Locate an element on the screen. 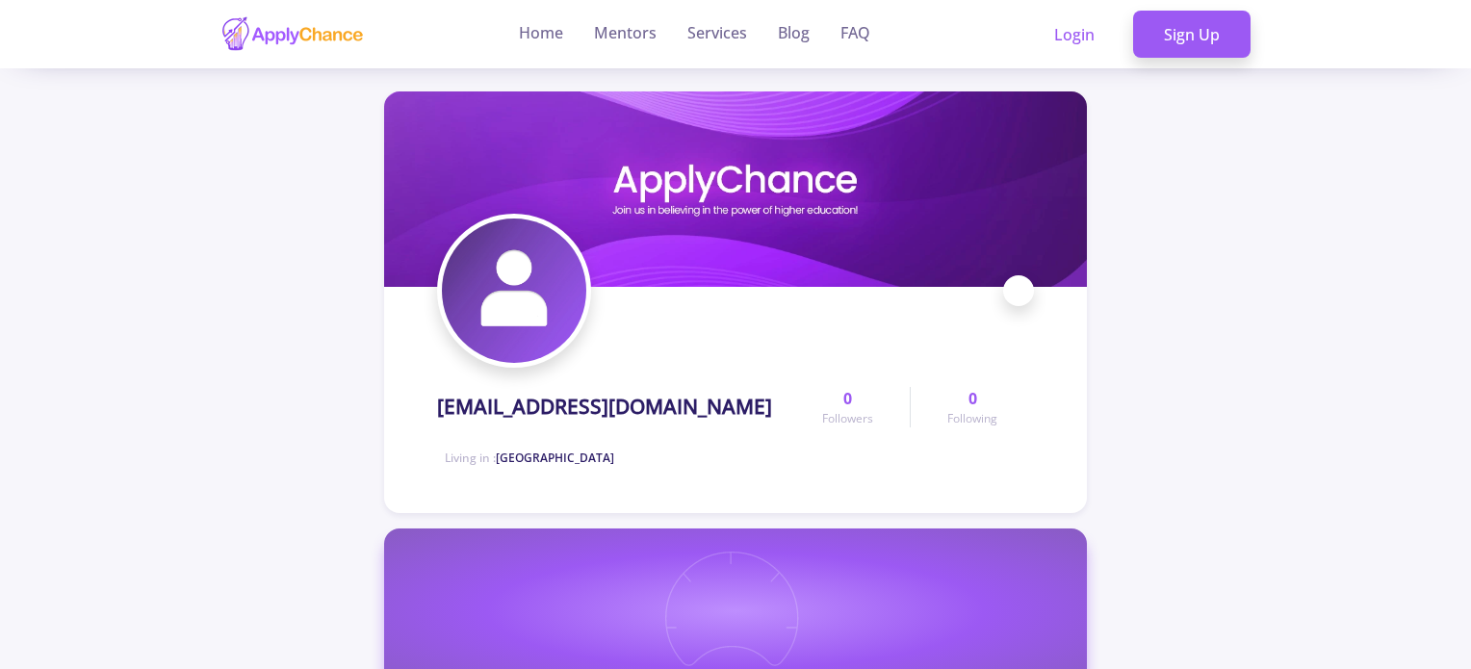 The image size is (1471, 669). img: qwe@gmail.comcover image is located at coordinates (736, 189).